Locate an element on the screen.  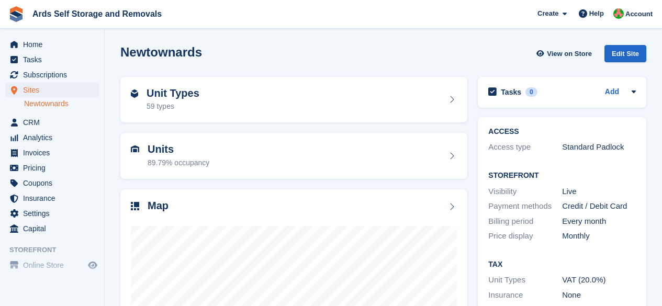
div: Visibility is located at coordinates (525, 192).